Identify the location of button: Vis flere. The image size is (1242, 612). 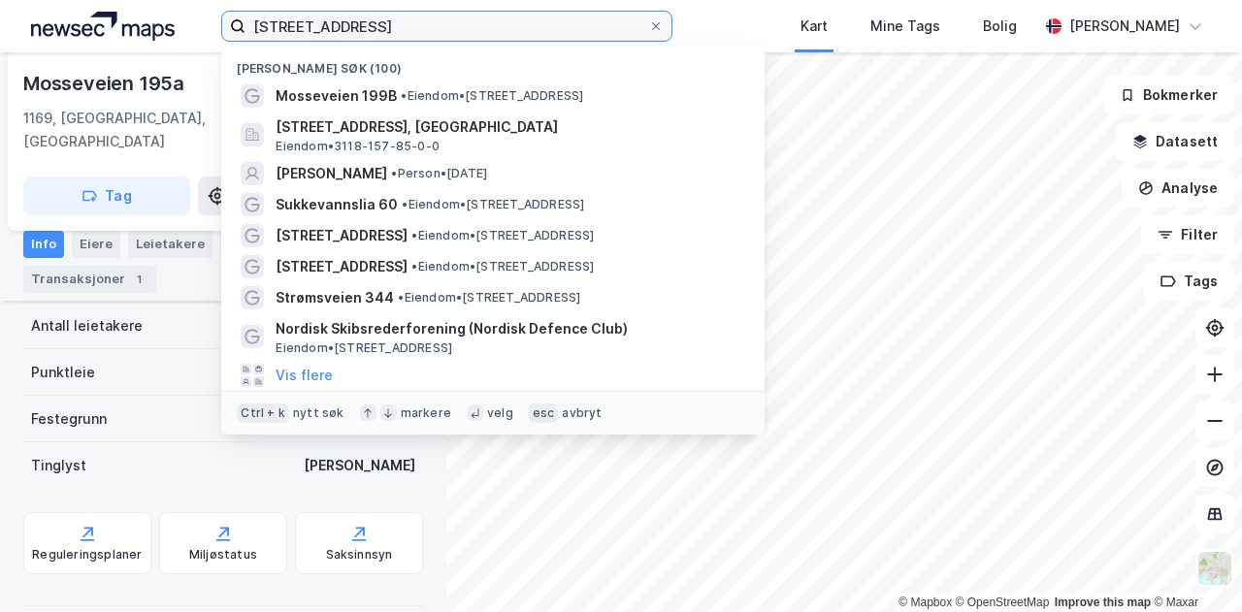
(304, 375).